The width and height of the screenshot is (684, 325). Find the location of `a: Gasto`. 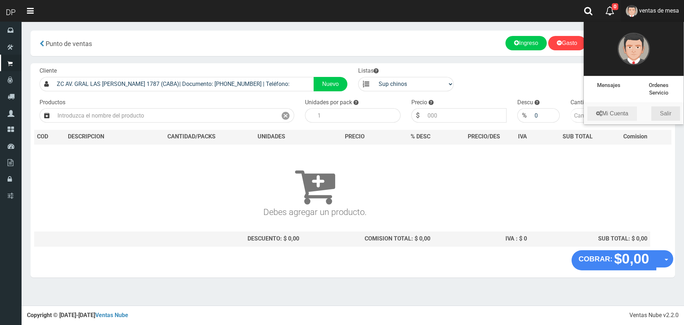

a: Gasto is located at coordinates (567, 43).